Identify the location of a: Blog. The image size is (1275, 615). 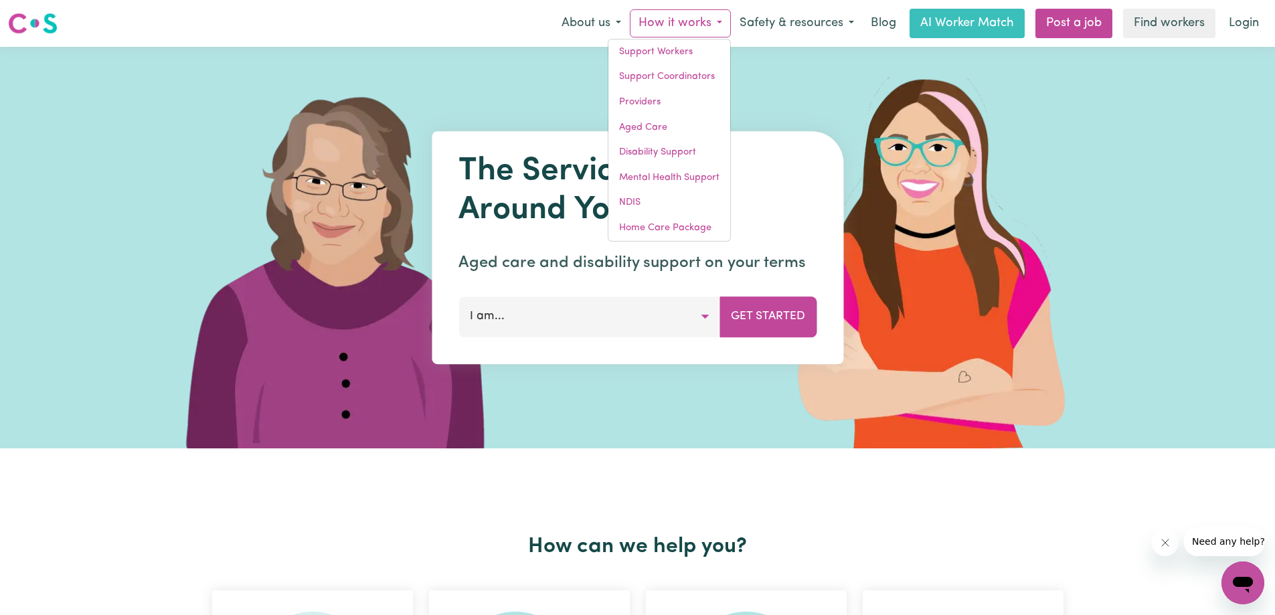
(884, 23).